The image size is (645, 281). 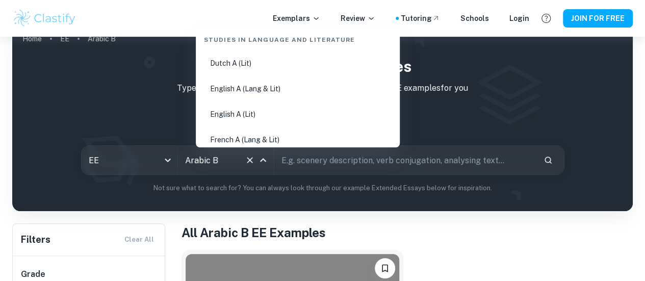 I want to click on p: Type a search phrase to find the most relevant Arabic B EE examples for you, so click(x=322, y=88).